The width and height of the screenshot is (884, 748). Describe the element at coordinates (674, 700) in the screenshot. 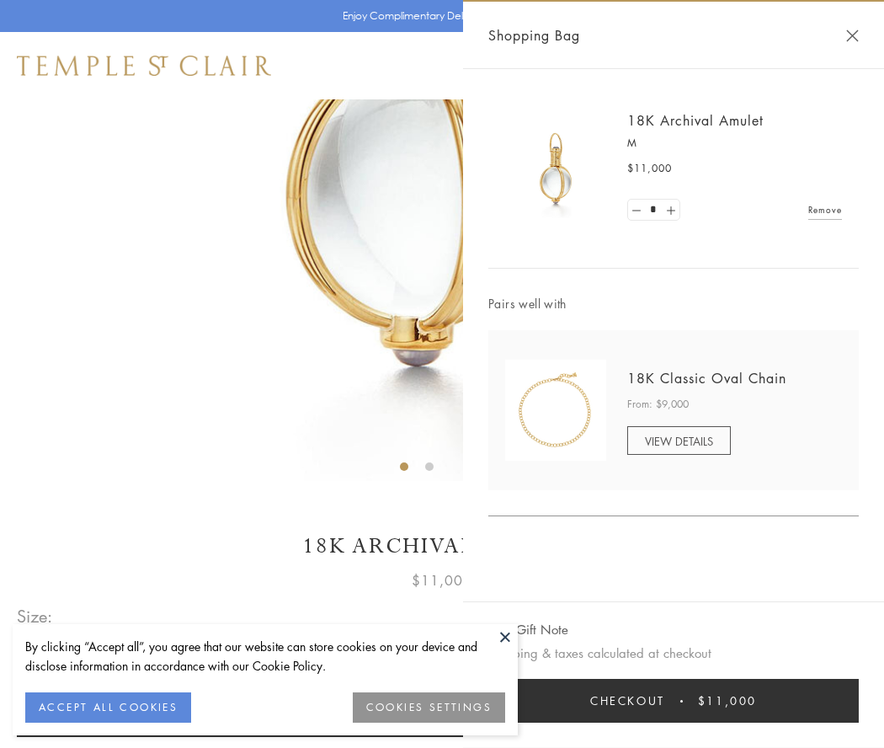

I see `button: Checkout $11,000` at that location.